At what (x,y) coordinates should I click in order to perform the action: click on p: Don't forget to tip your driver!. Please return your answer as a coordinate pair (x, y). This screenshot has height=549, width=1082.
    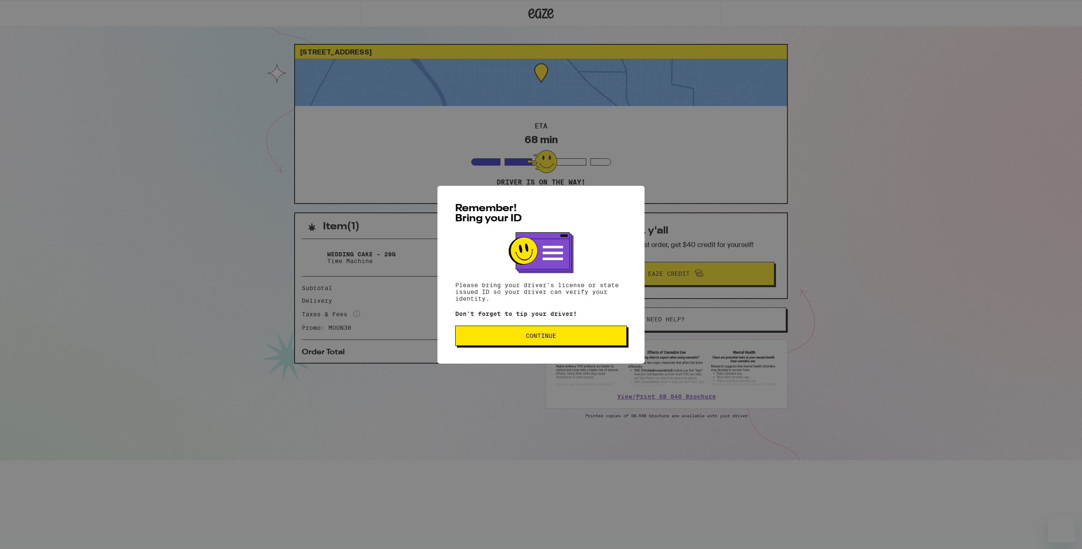
    Looking at the image, I should click on (541, 314).